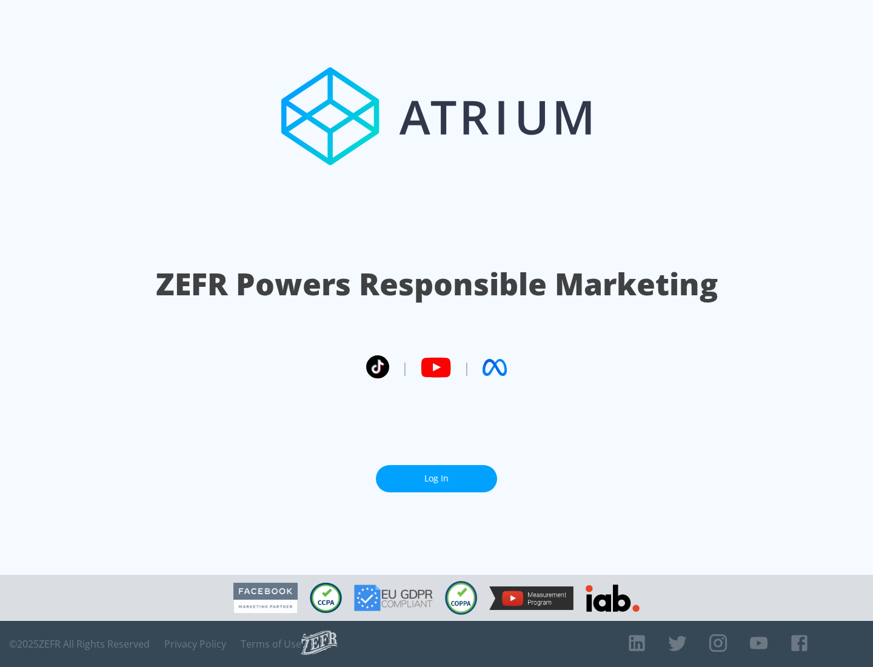 The width and height of the screenshot is (873, 667). I want to click on a: Terms of Use, so click(271, 644).